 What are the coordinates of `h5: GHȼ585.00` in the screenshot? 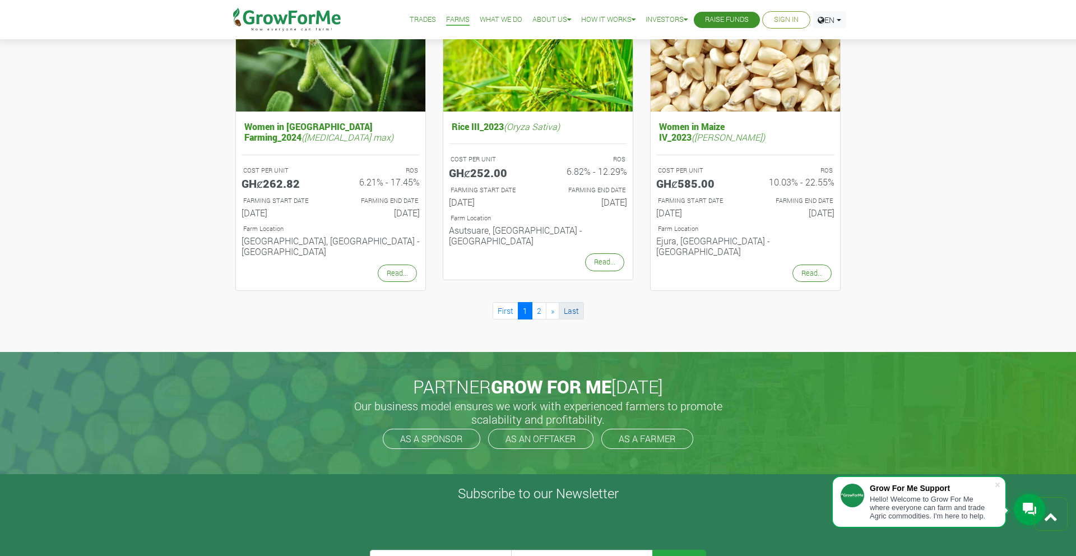 It's located at (697, 183).